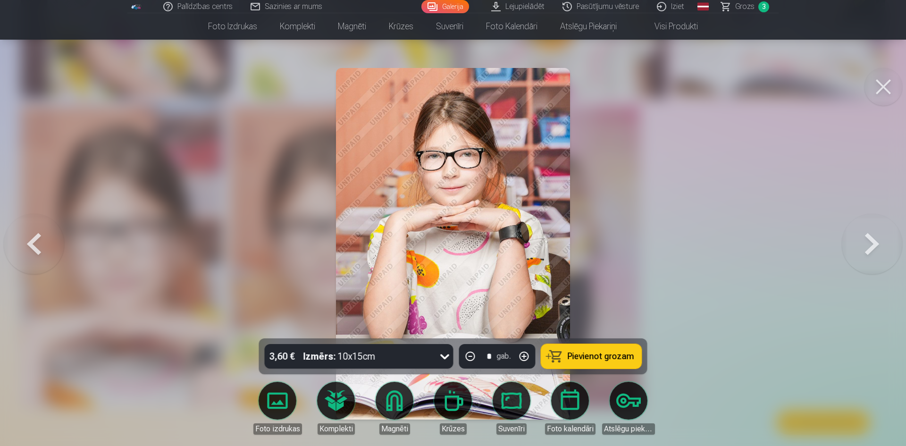  What do you see at coordinates (512, 26) in the screenshot?
I see `a: Foto kalendāri` at bounding box center [512, 26].